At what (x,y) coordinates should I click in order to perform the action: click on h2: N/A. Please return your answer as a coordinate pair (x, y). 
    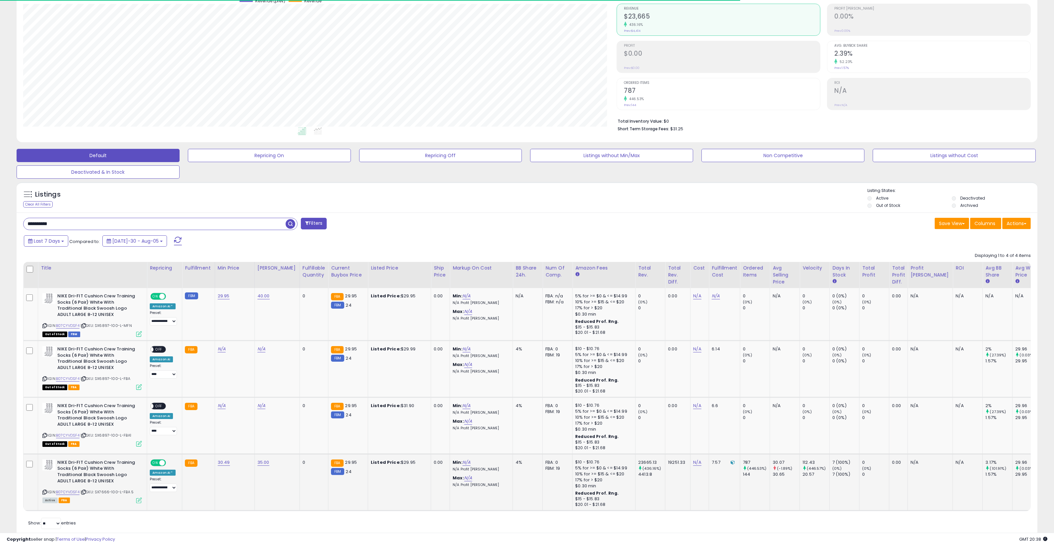
    Looking at the image, I should click on (932, 91).